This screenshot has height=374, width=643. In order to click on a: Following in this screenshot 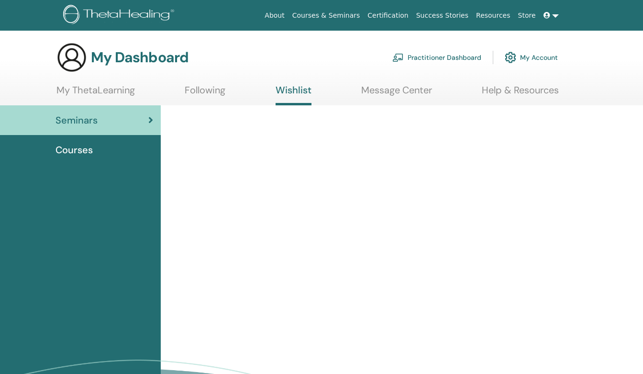, I will do `click(205, 93)`.